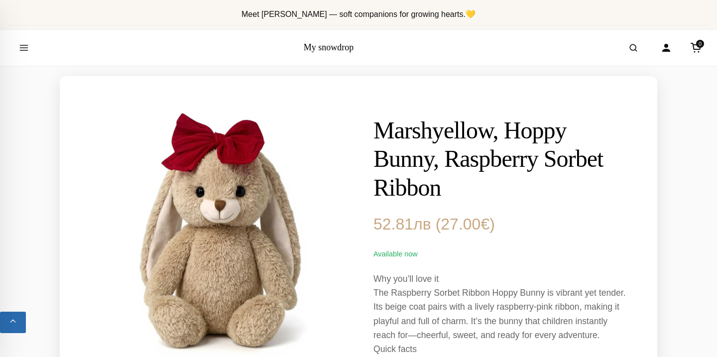  Describe the element at coordinates (422, 224) in the screenshot. I see `span: лв` at that location.